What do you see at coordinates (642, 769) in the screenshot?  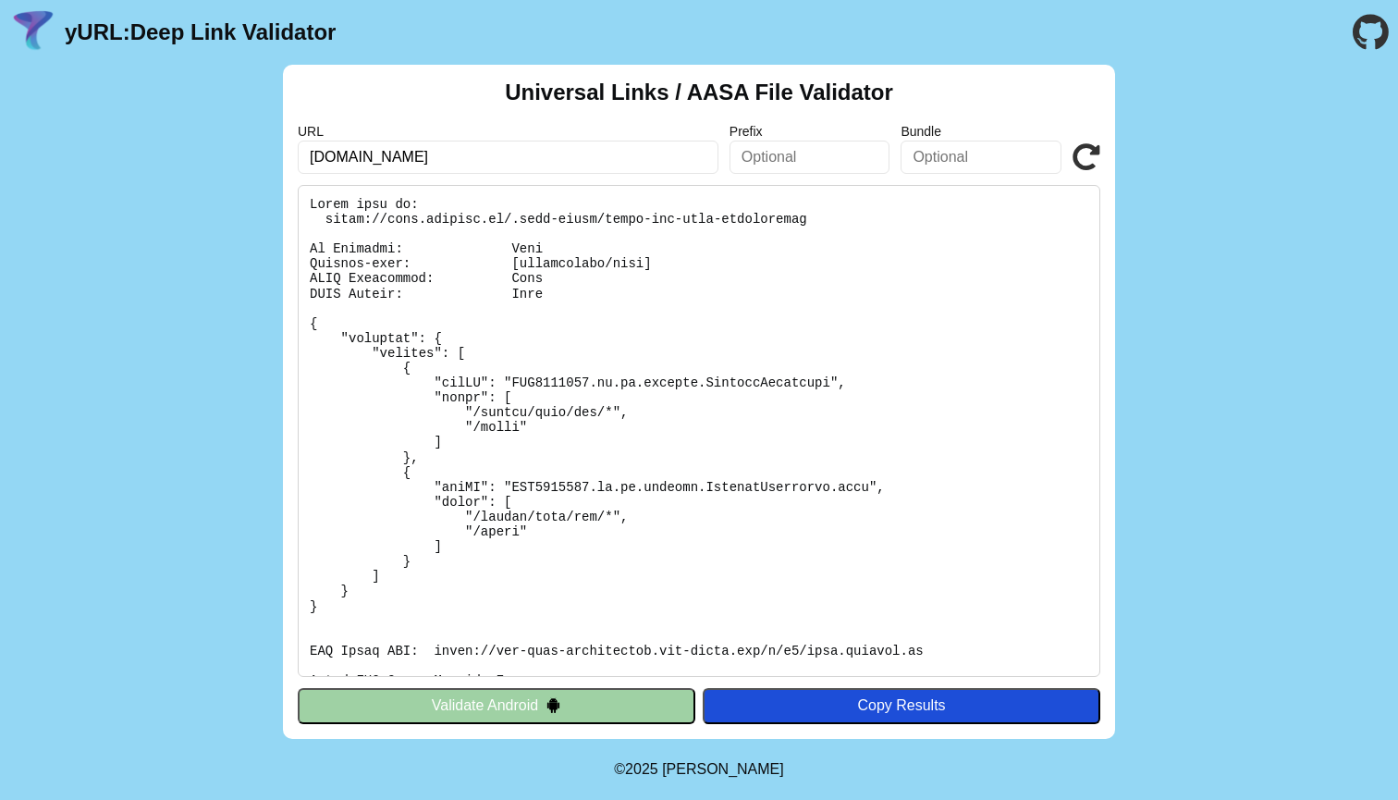 I see `span: 2025` at bounding box center [642, 769].